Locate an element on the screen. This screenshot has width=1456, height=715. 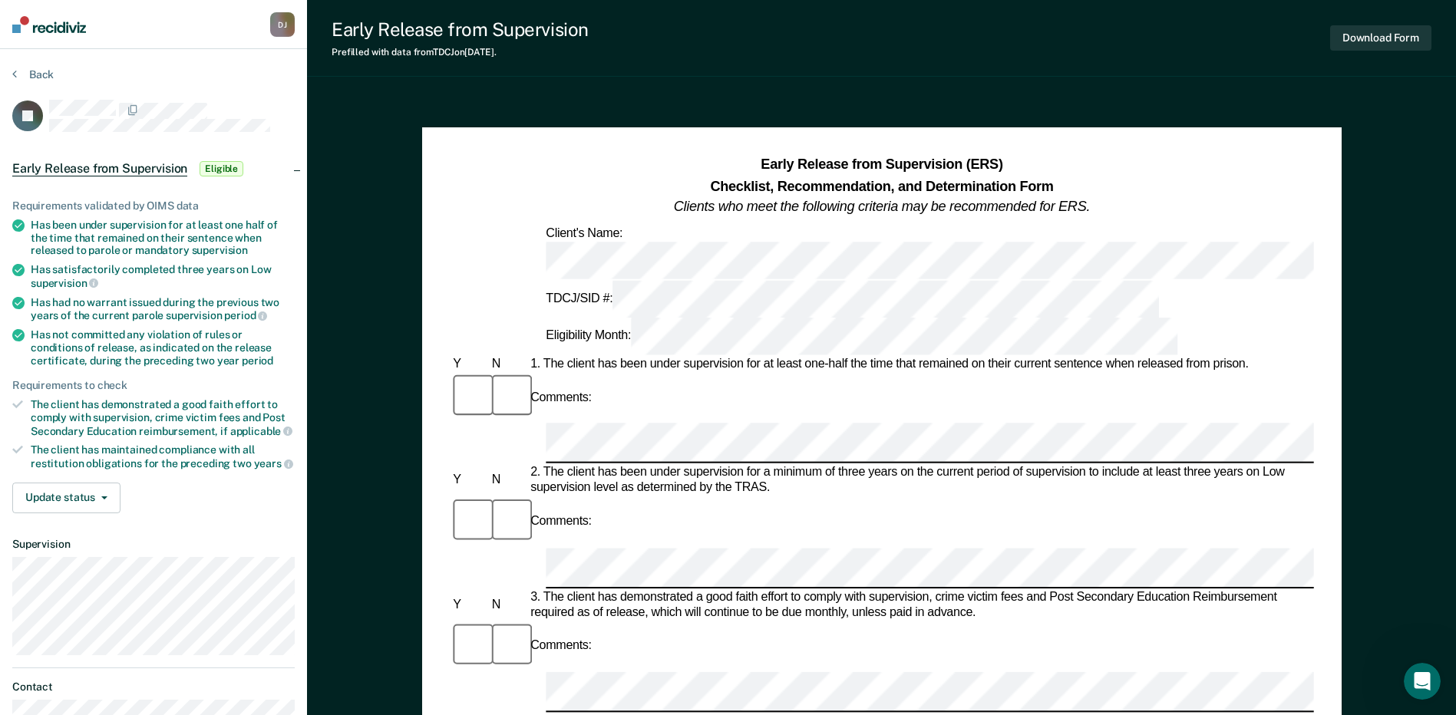
em: Clients who meet the following criteria may be recommended for ERS. is located at coordinates (882, 206).